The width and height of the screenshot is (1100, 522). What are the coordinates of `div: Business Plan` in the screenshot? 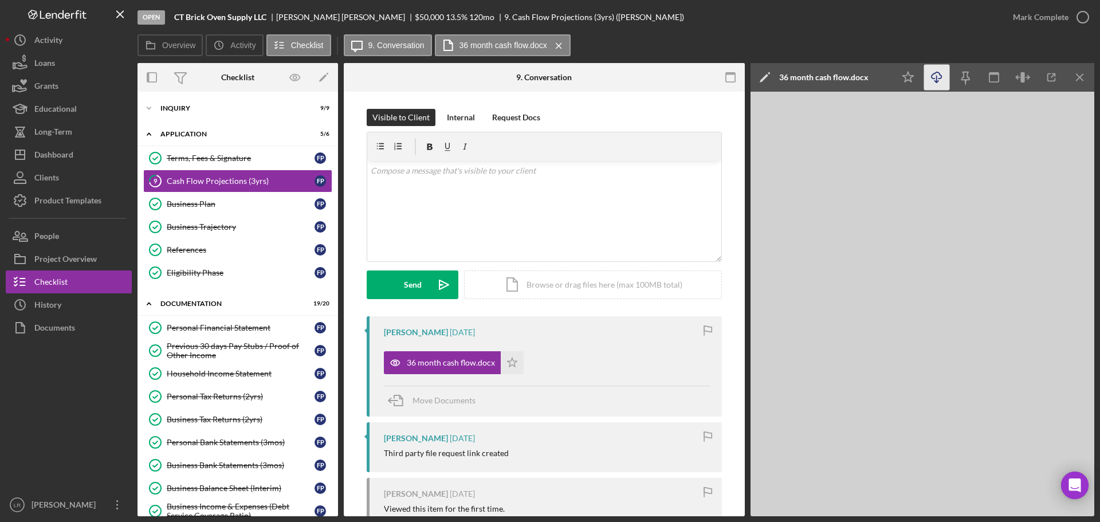 It's located at (241, 204).